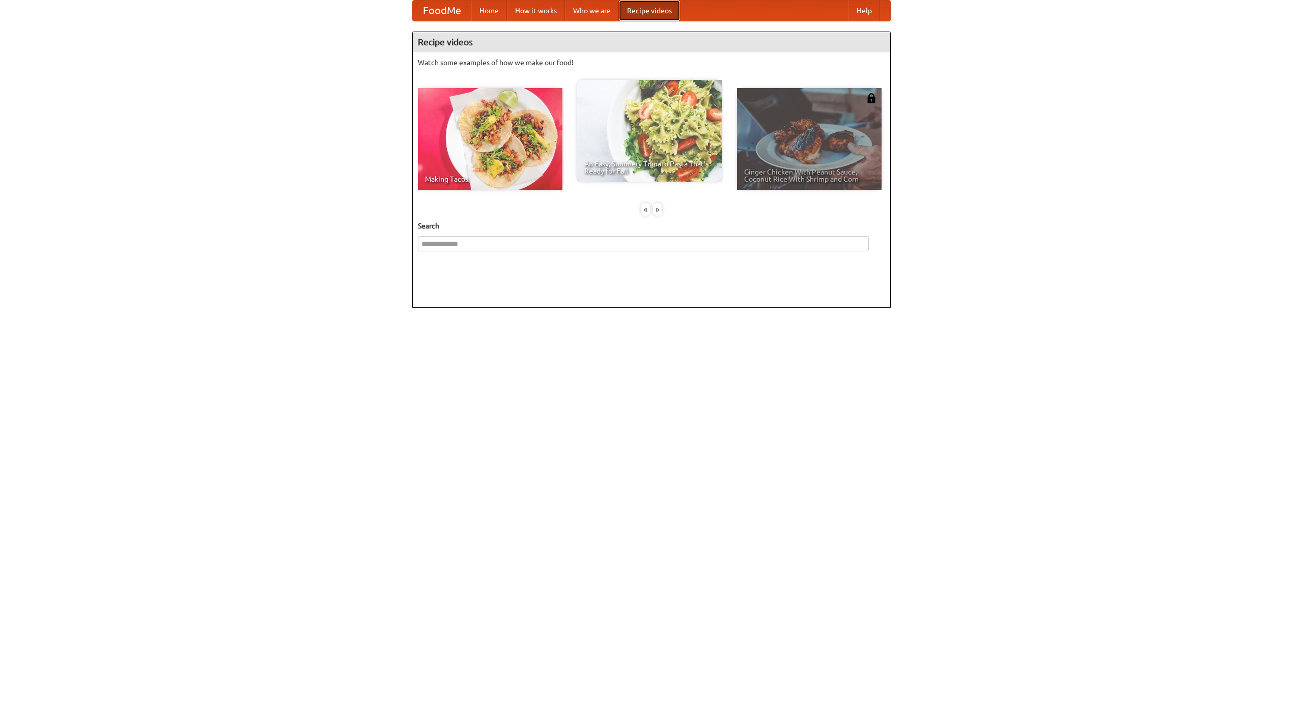 Image resolution: width=1303 pixels, height=720 pixels. What do you see at coordinates (536, 11) in the screenshot?
I see `a: How it works` at bounding box center [536, 11].